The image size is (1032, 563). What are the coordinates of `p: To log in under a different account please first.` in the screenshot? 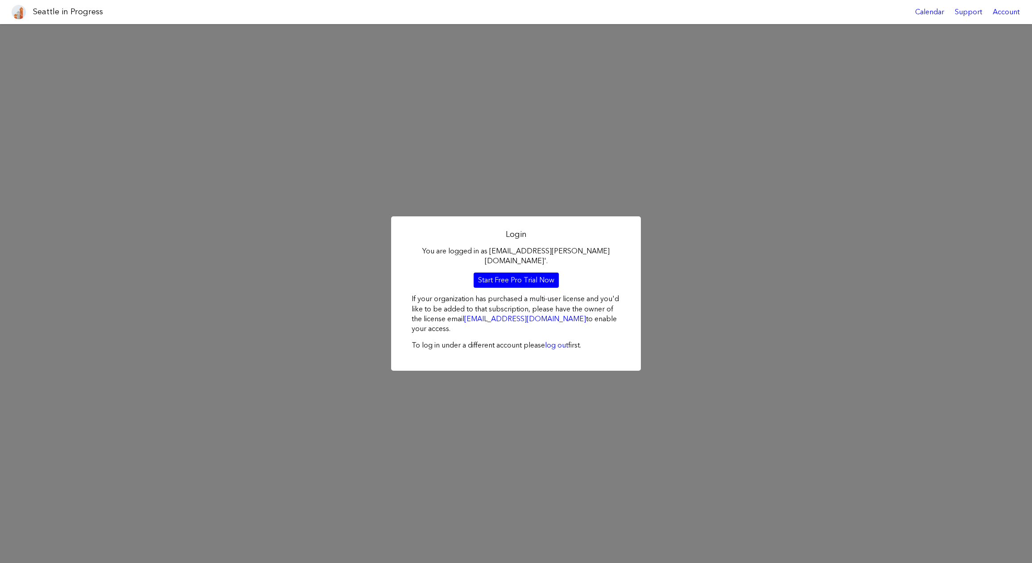 It's located at (516, 345).